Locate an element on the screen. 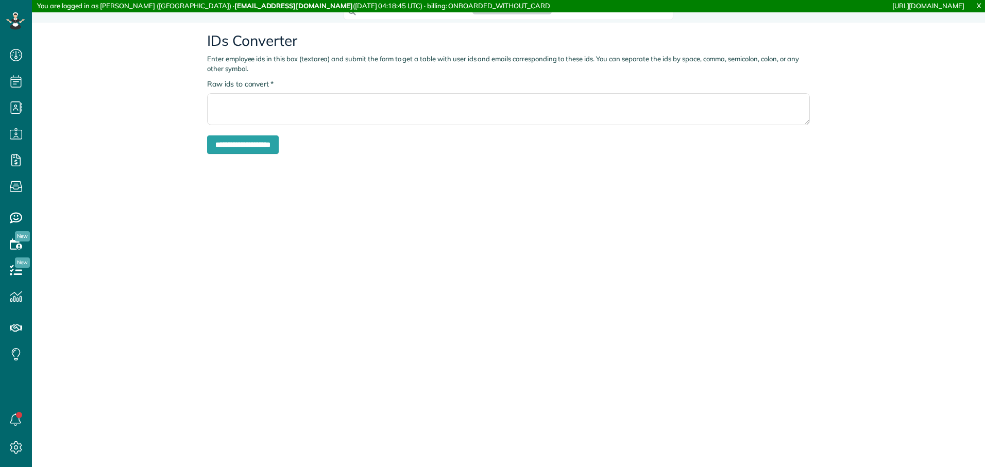 This screenshot has height=467, width=985. p: Enter employee ids in this box (textarea) and submit the form to get a table with user ids and em... is located at coordinates (508, 64).